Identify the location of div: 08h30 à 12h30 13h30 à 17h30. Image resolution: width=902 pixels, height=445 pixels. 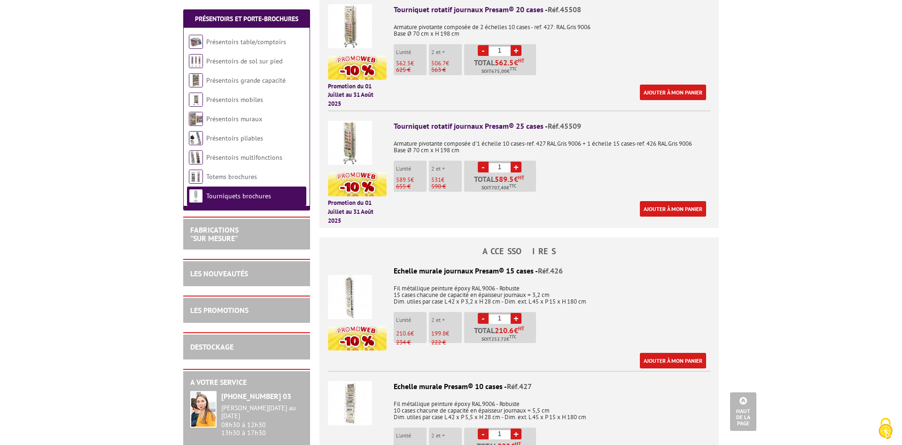
(262, 420).